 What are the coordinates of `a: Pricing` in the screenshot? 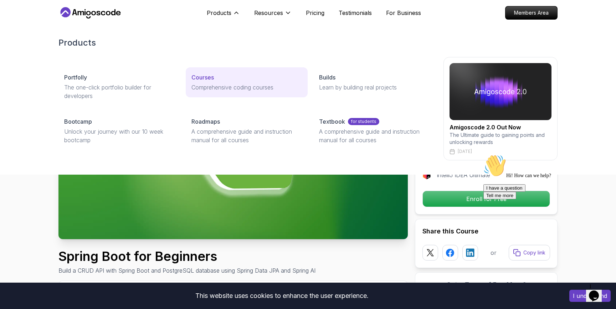 It's located at (315, 13).